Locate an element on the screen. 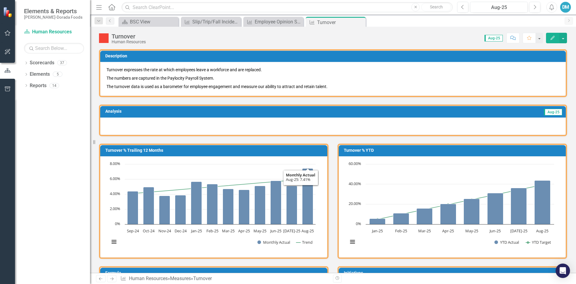 The image size is (576, 284). path: Apr-25, 20.27600849. YTD Actual. is located at coordinates (448, 214).